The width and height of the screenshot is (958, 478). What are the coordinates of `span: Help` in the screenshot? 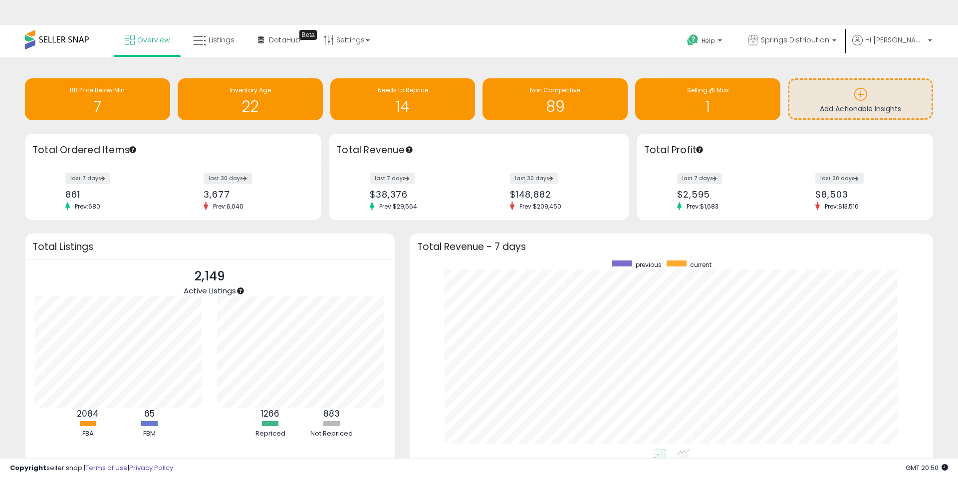 It's located at (708, 40).